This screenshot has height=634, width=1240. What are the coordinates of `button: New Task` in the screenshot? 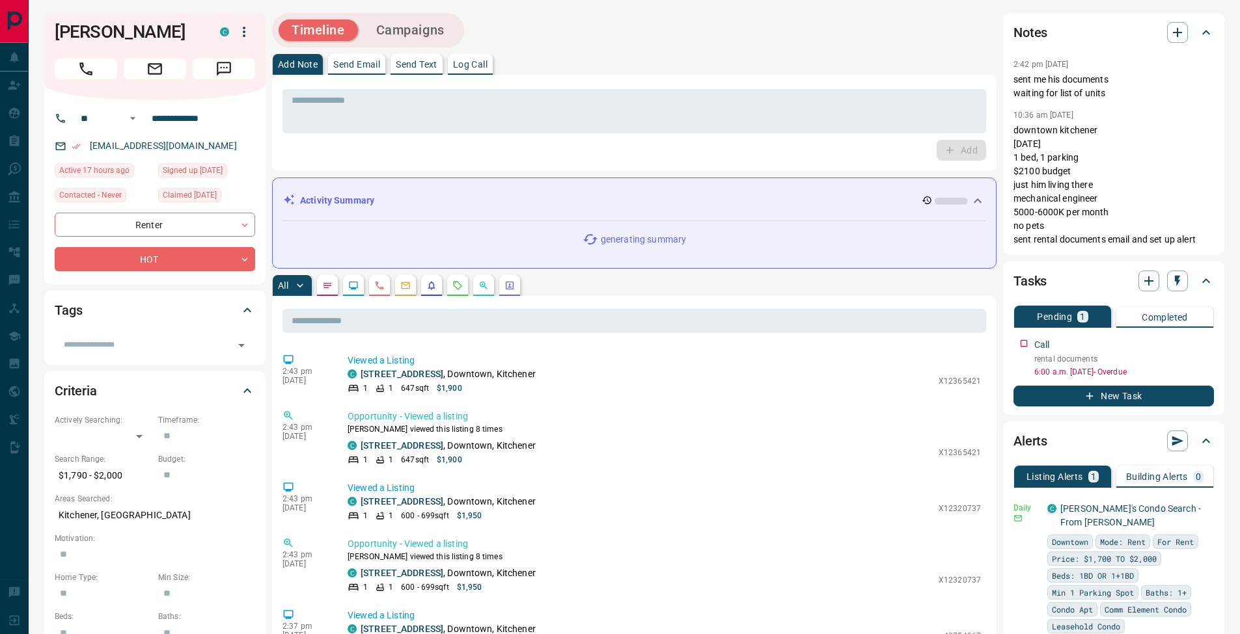 It's located at (1113, 396).